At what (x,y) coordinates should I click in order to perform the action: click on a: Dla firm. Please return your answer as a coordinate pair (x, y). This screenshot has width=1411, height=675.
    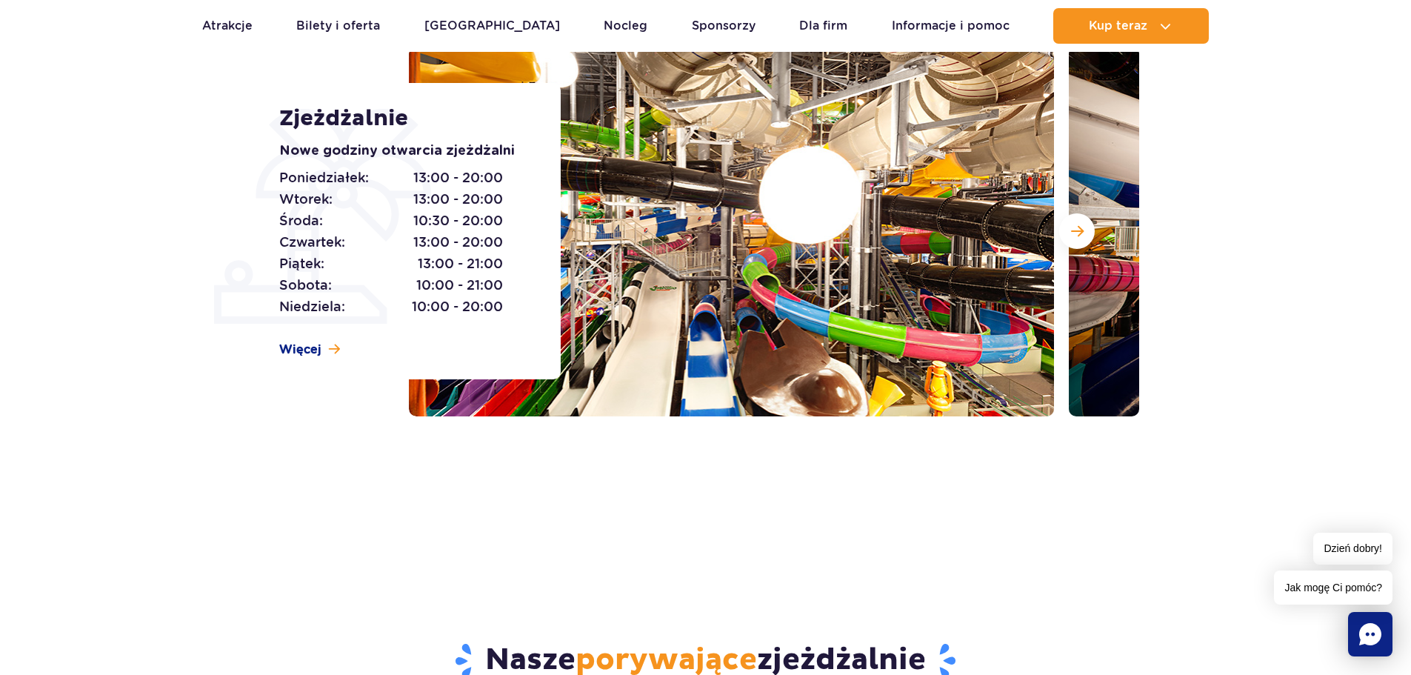
    Looking at the image, I should click on (823, 26).